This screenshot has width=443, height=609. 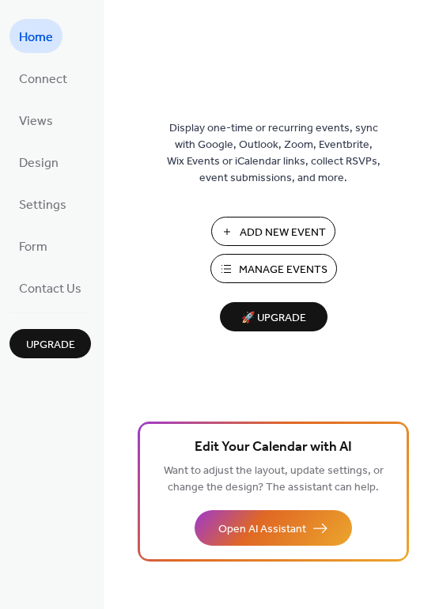 What do you see at coordinates (283, 270) in the screenshot?
I see `span: Manage Events` at bounding box center [283, 270].